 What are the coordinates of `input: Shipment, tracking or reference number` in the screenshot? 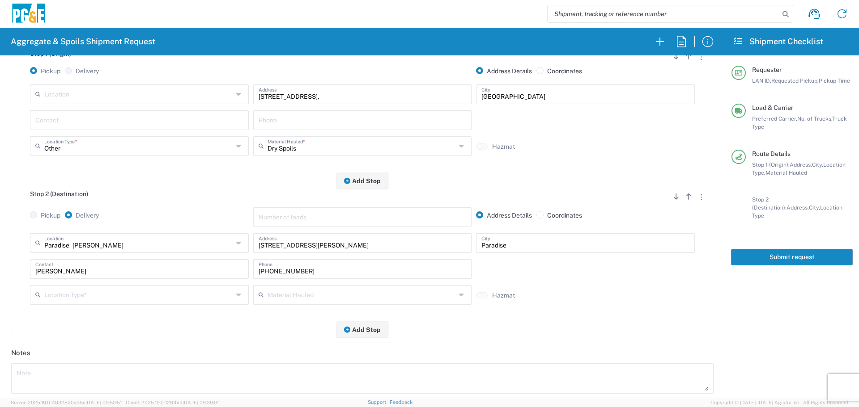 It's located at (663, 14).